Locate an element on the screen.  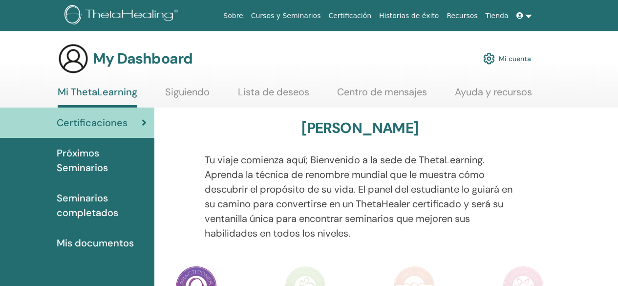
a: Ayuda y recursos is located at coordinates (493, 95).